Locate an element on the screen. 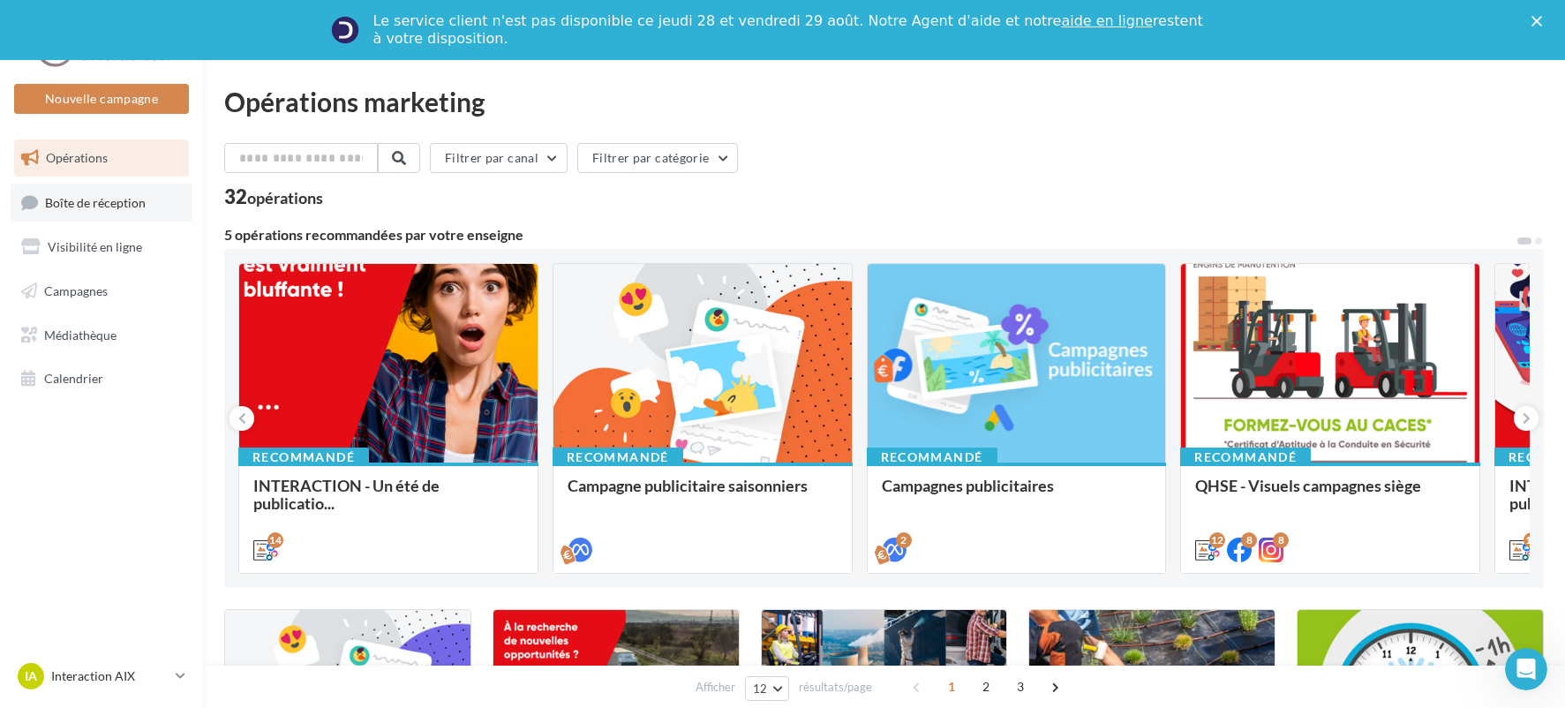  span: Campagnes is located at coordinates (76, 290).